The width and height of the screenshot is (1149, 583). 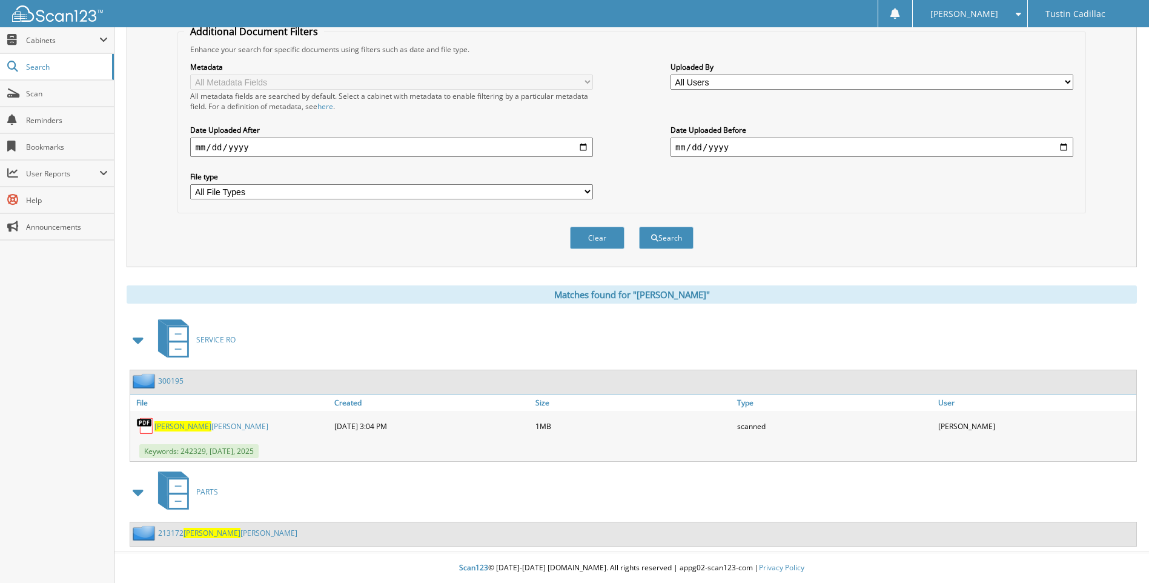 What do you see at coordinates (781, 567) in the screenshot?
I see `a: Privacy Policy` at bounding box center [781, 567].